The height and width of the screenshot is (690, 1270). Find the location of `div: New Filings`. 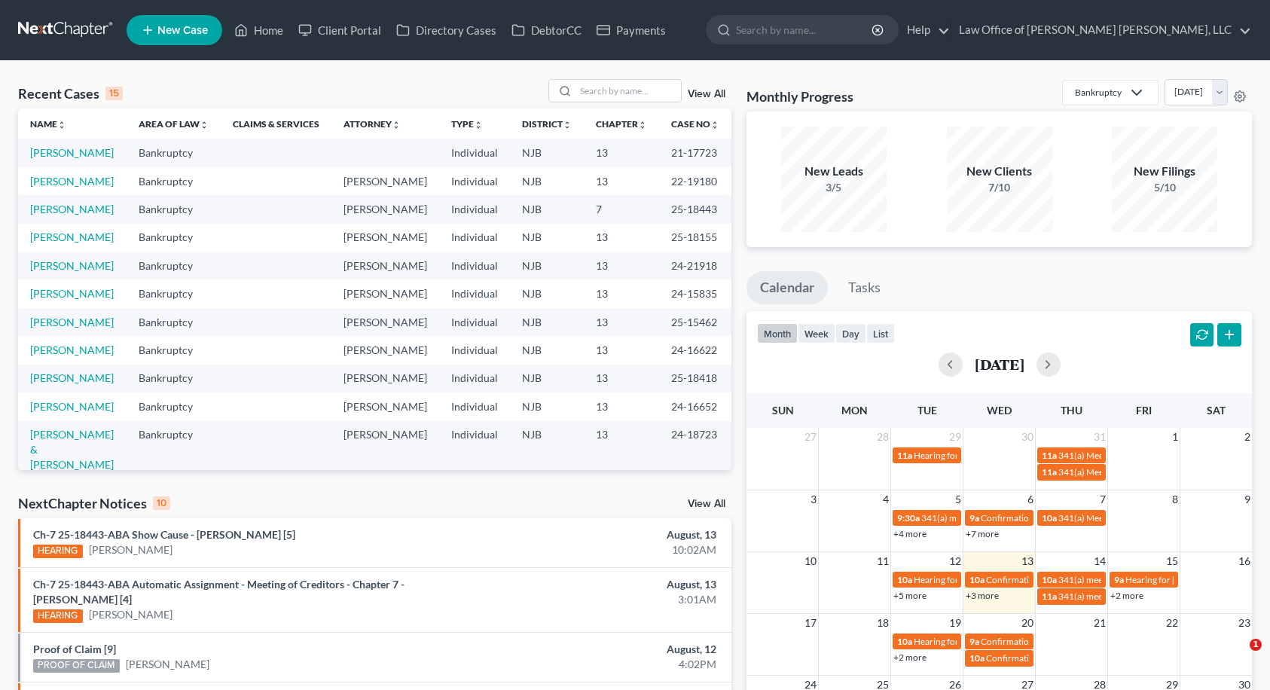

div: New Filings is located at coordinates (1165, 171).